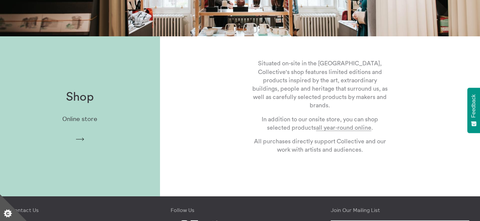  I want to click on button: Feedback - Show survey, so click(474, 110).